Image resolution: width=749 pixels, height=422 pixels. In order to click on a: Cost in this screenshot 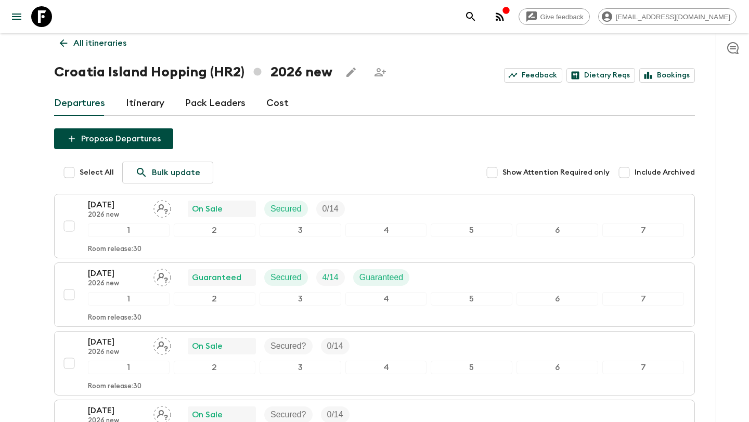, I will do `click(277, 103)`.